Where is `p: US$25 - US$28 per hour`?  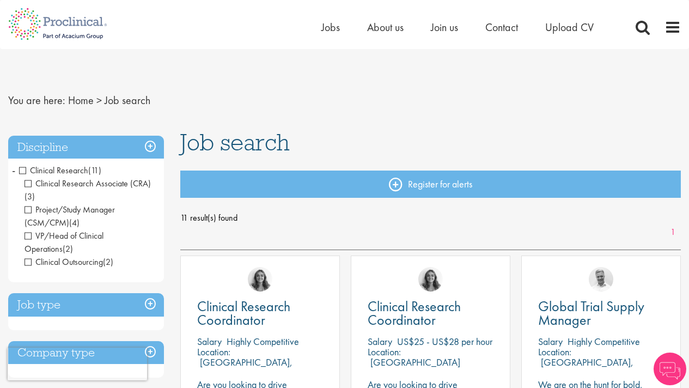 p: US$25 - US$28 per hour is located at coordinates (444, 341).